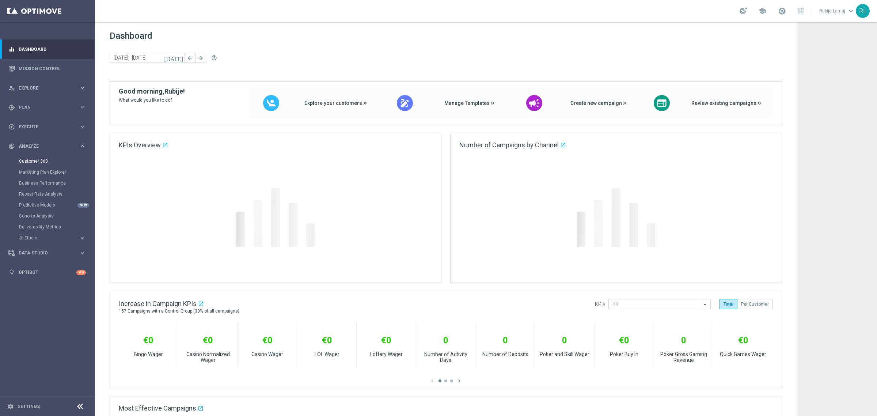 The width and height of the screenshot is (877, 416). I want to click on a: Business Performance, so click(47, 183).